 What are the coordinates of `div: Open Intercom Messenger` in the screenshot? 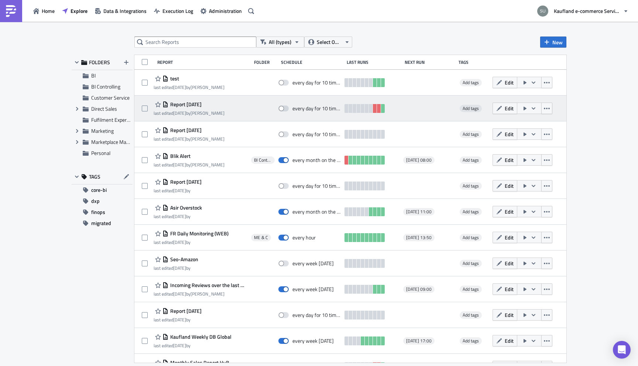 It's located at (622, 350).